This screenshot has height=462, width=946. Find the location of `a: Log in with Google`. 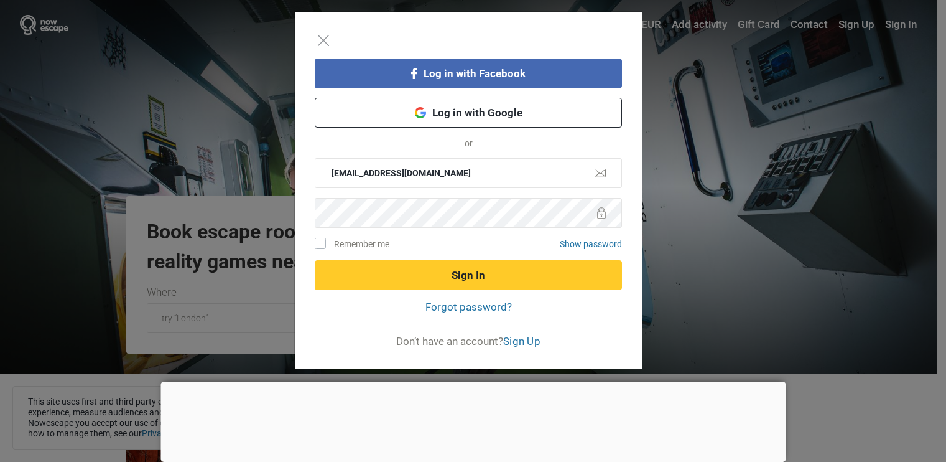

a: Log in with Google is located at coordinates (468, 113).